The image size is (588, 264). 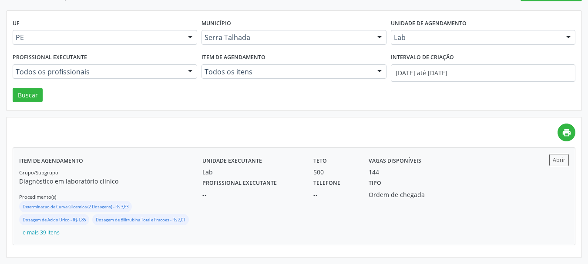 What do you see at coordinates (483, 73) in the screenshot?
I see `input: Selecione um intervalo` at bounding box center [483, 73].